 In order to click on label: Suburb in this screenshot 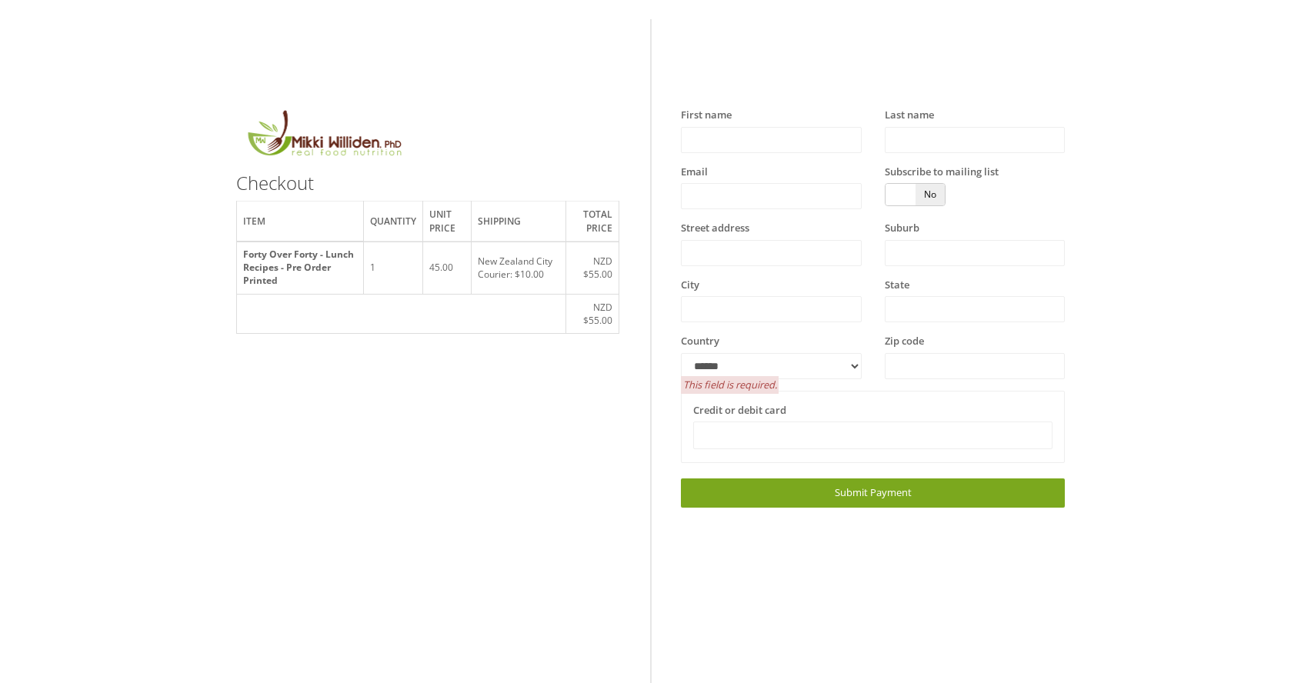, I will do `click(902, 229)`.